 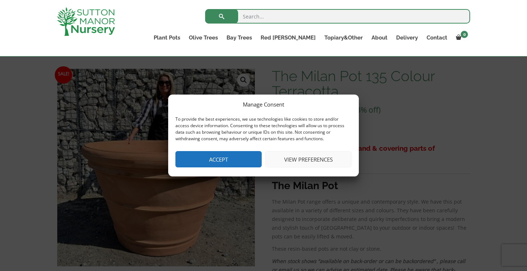 What do you see at coordinates (203, 38) in the screenshot?
I see `a: Olive Trees` at bounding box center [203, 38].